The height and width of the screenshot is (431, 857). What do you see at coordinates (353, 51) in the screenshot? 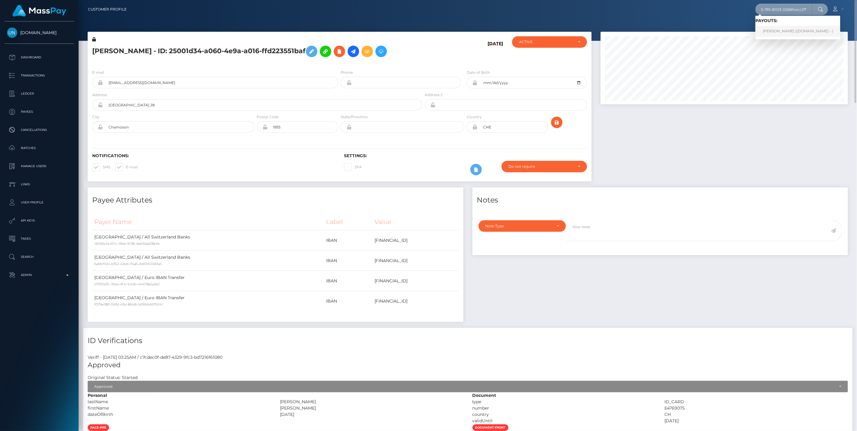
I see `a: Initiate Payout` at bounding box center [353, 51].